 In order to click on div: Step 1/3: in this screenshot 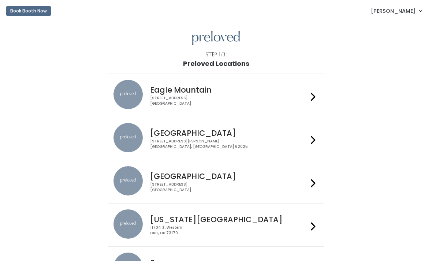, I will do `click(216, 55)`.